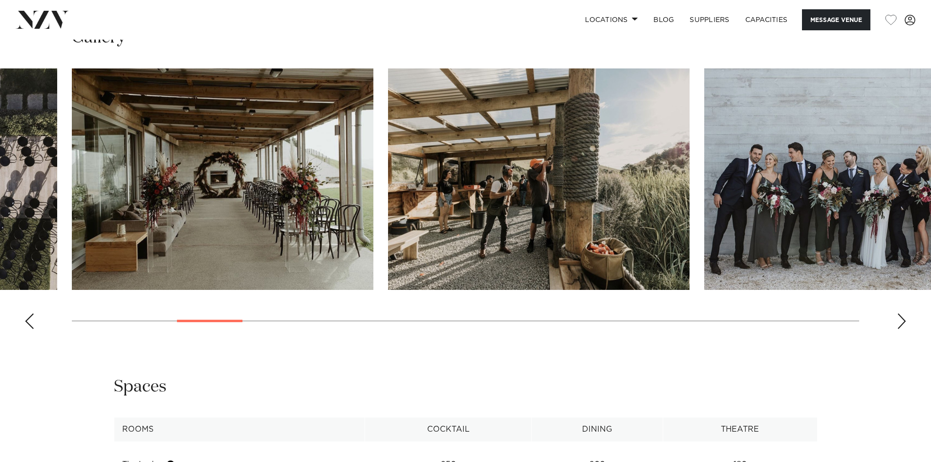  What do you see at coordinates (766, 20) in the screenshot?
I see `a: Capacities` at bounding box center [766, 20].